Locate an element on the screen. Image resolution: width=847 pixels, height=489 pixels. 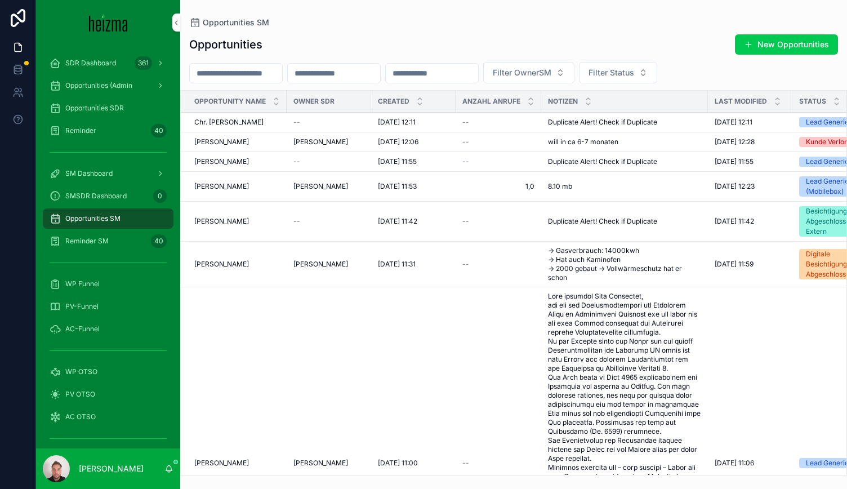
a: Reminder40 is located at coordinates (108, 131).